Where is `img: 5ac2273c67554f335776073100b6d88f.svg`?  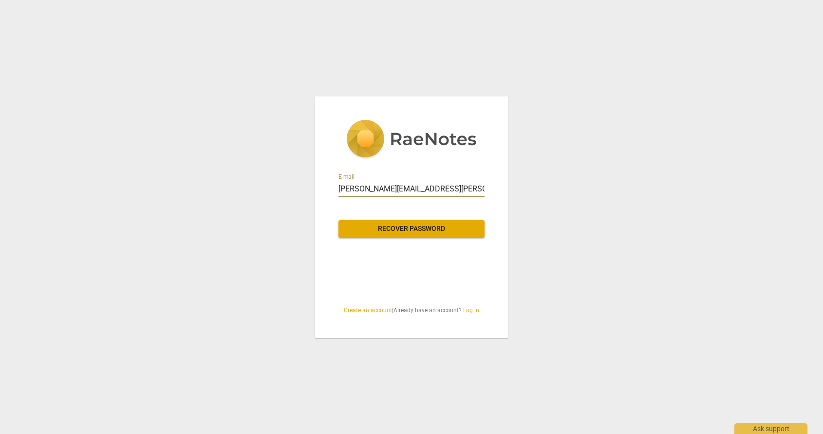
img: 5ac2273c67554f335776073100b6d88f.svg is located at coordinates (412, 140).